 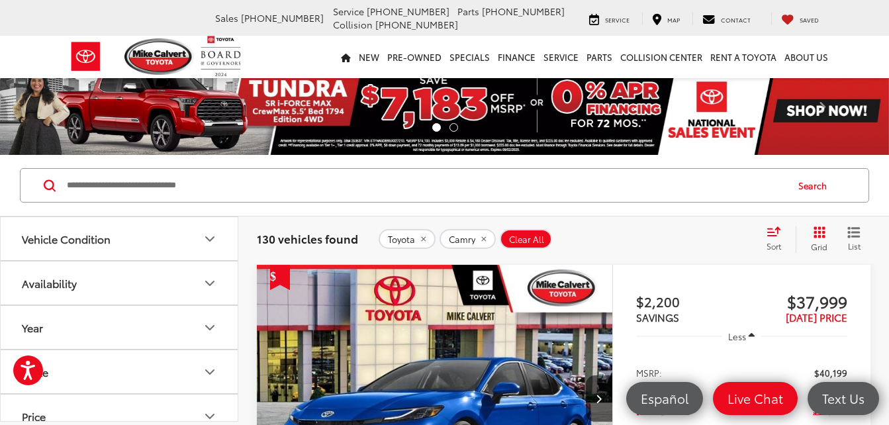 What do you see at coordinates (742, 336) in the screenshot?
I see `button: Less` at bounding box center [742, 336].